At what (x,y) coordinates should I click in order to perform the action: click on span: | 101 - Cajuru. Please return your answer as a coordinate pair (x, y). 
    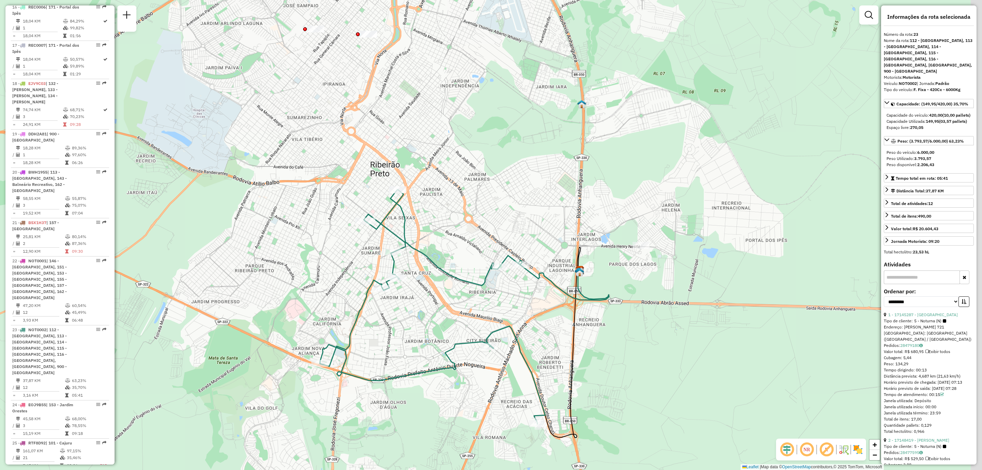
    Looking at the image, I should click on (59, 442).